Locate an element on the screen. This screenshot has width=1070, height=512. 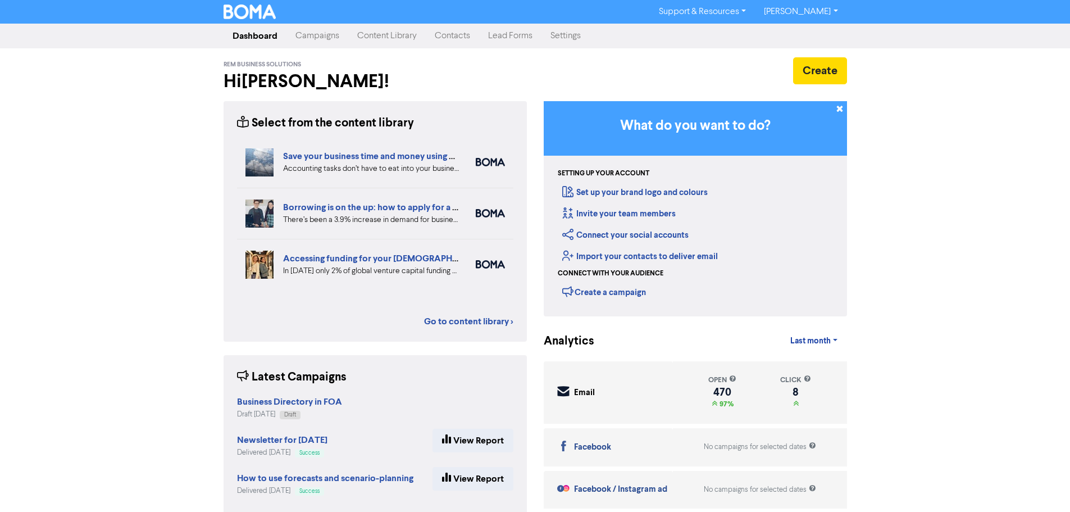
img: BOMA Logo is located at coordinates (250, 12).